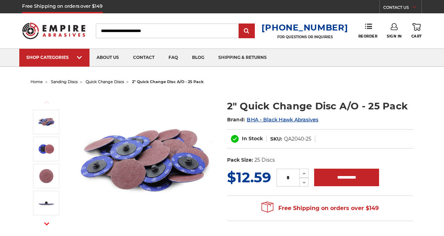 The height and width of the screenshot is (236, 444). Describe the element at coordinates (37, 82) in the screenshot. I see `a: home` at that location.